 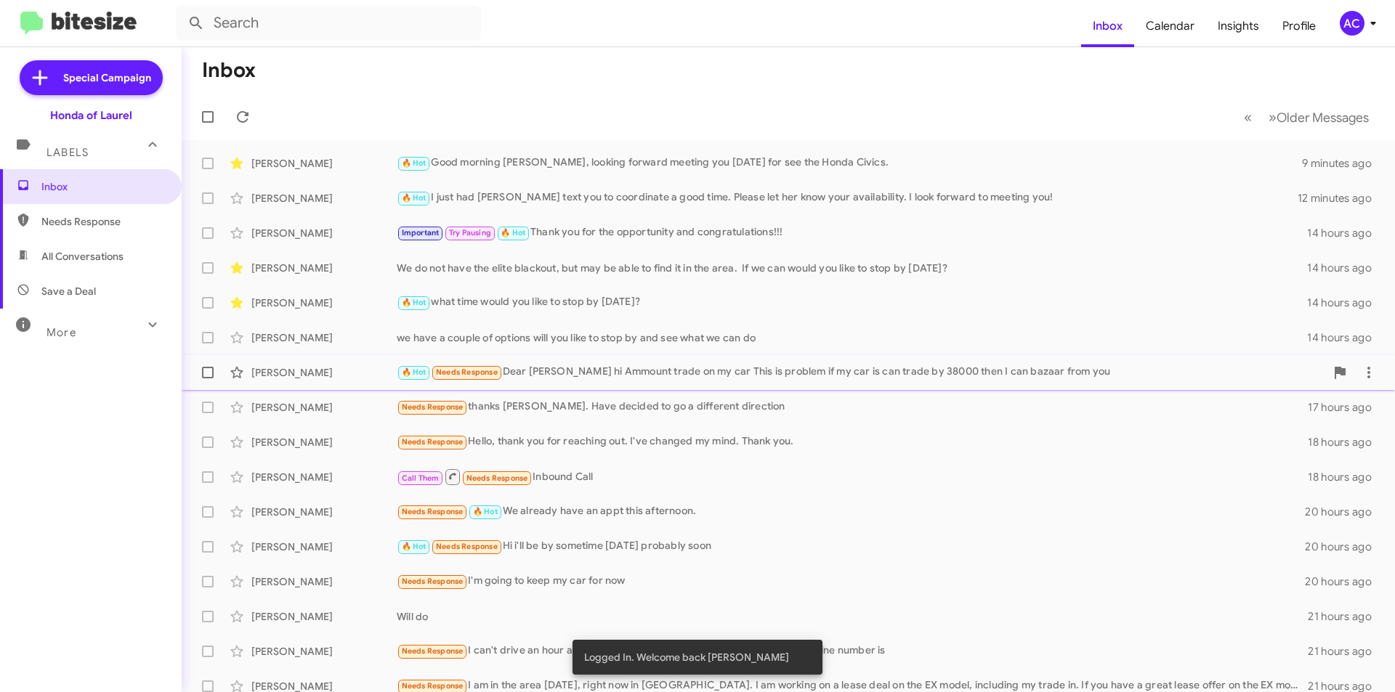 I want to click on a: Special Campaign, so click(x=91, y=78).